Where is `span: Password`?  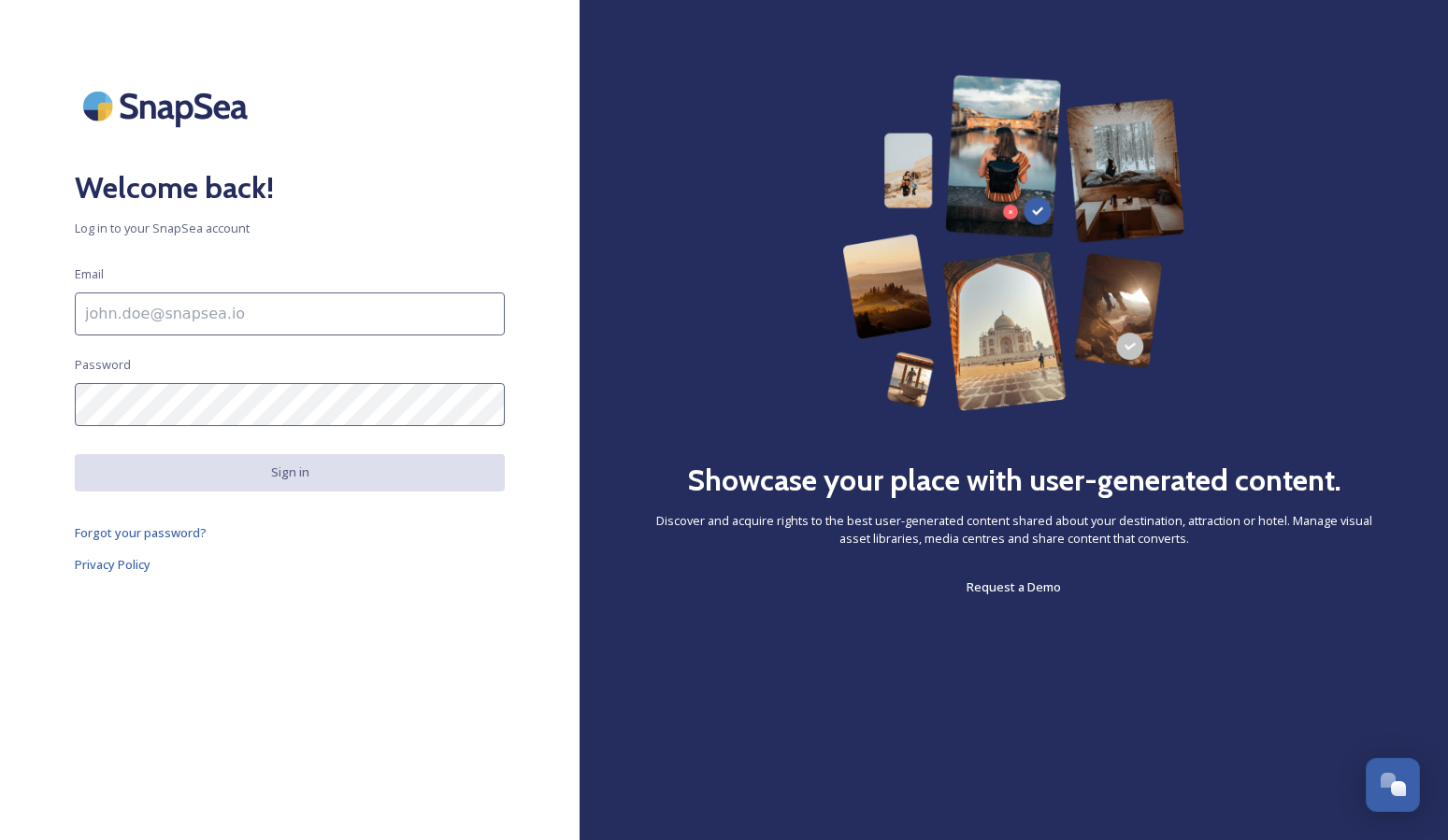
span: Password is located at coordinates (103, 365).